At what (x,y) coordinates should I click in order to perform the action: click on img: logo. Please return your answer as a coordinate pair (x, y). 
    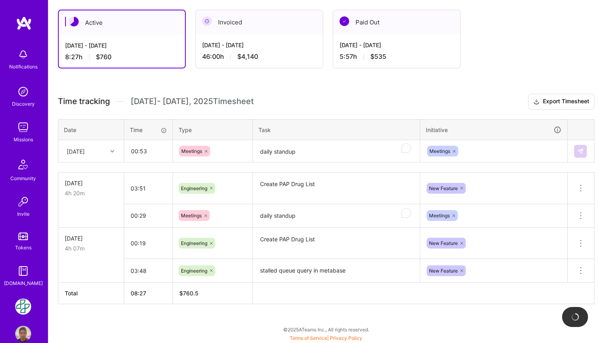
    Looking at the image, I should click on (24, 23).